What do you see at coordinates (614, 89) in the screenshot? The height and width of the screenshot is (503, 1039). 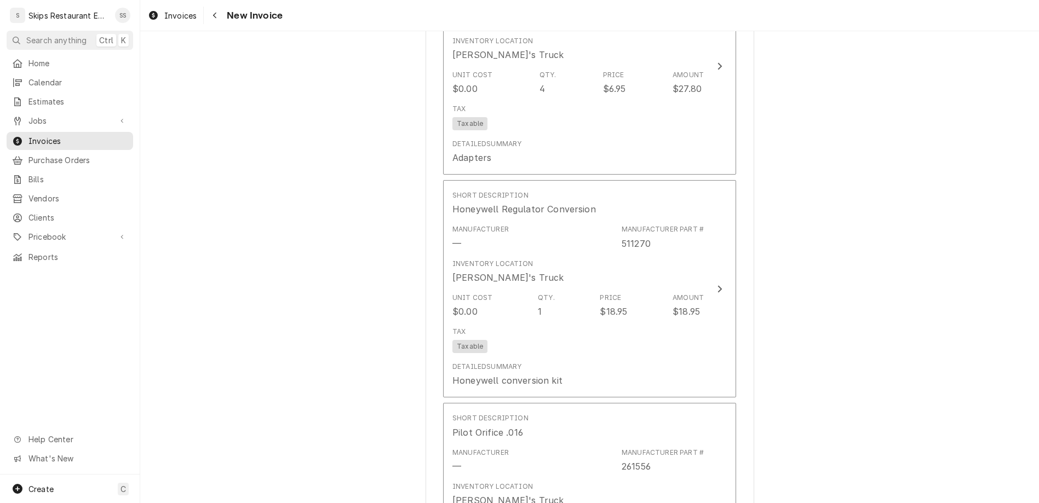 I see `div: $6.95` at bounding box center [614, 89].